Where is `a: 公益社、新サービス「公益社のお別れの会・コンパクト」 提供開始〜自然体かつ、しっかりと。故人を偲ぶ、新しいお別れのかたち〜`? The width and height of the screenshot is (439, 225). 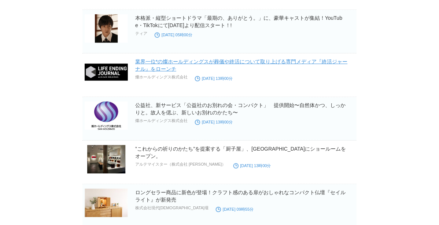
a: 公益社、新サービス「公益社のお別れの会・コンパクト」 提供開始〜自然体かつ、しっかりと。故人を偲ぶ、新しいお別れのかたち〜 is located at coordinates (241, 109).